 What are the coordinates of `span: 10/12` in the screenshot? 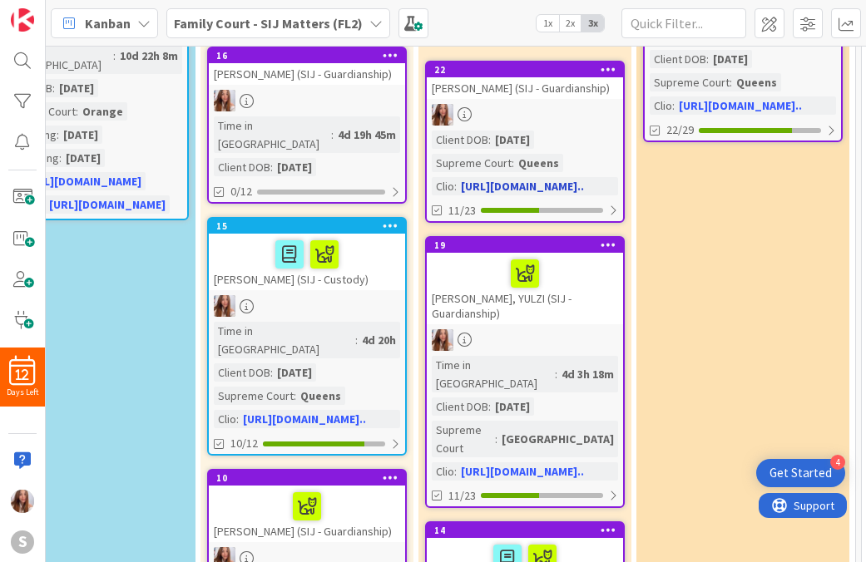 It's located at (244, 443).